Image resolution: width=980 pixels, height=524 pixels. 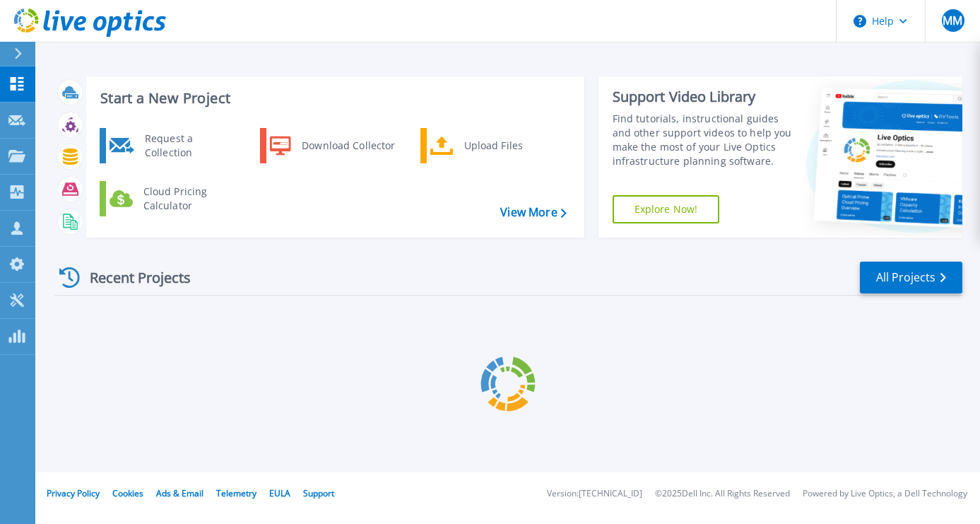 I want to click on a: Upload Files, so click(x=493, y=146).